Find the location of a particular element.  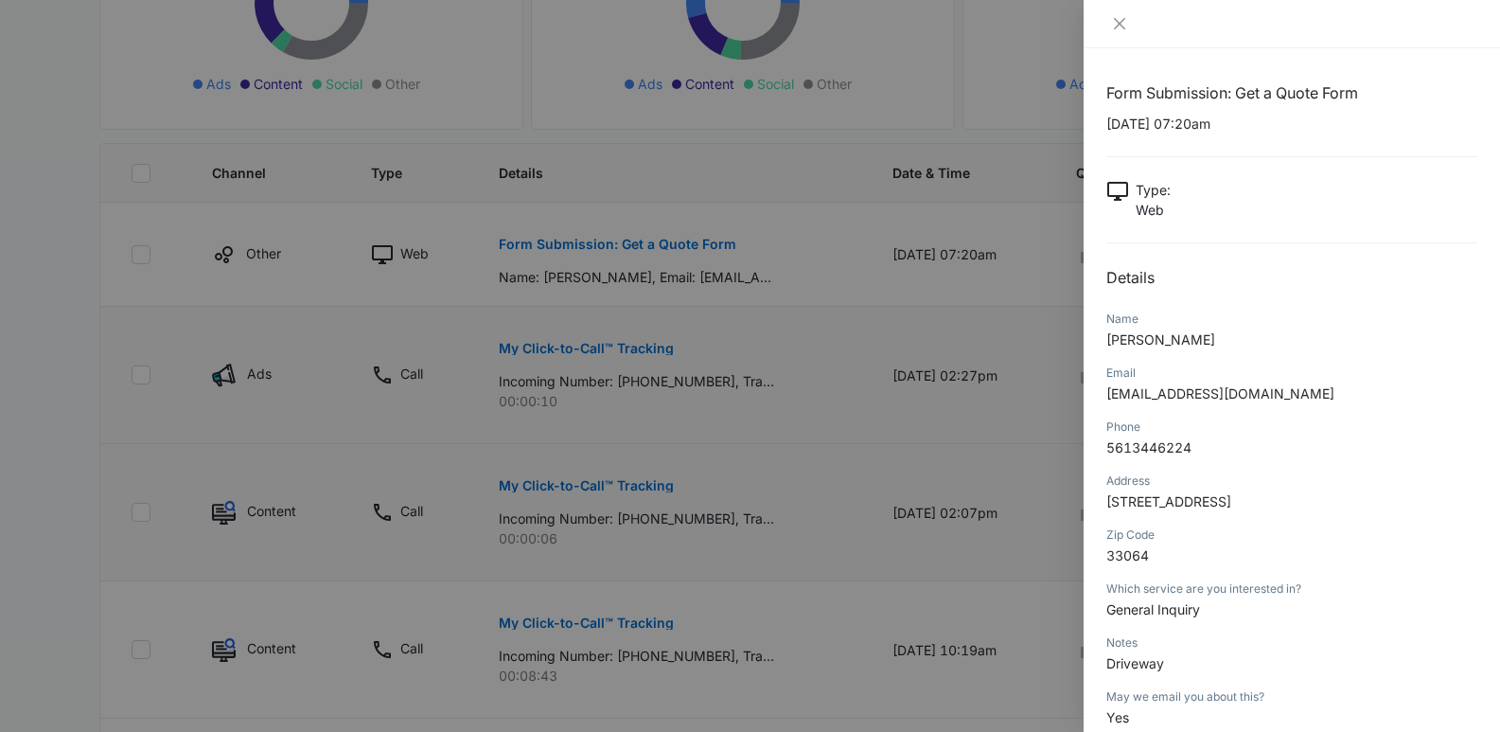

p: Type : is located at coordinates (1153, 189).